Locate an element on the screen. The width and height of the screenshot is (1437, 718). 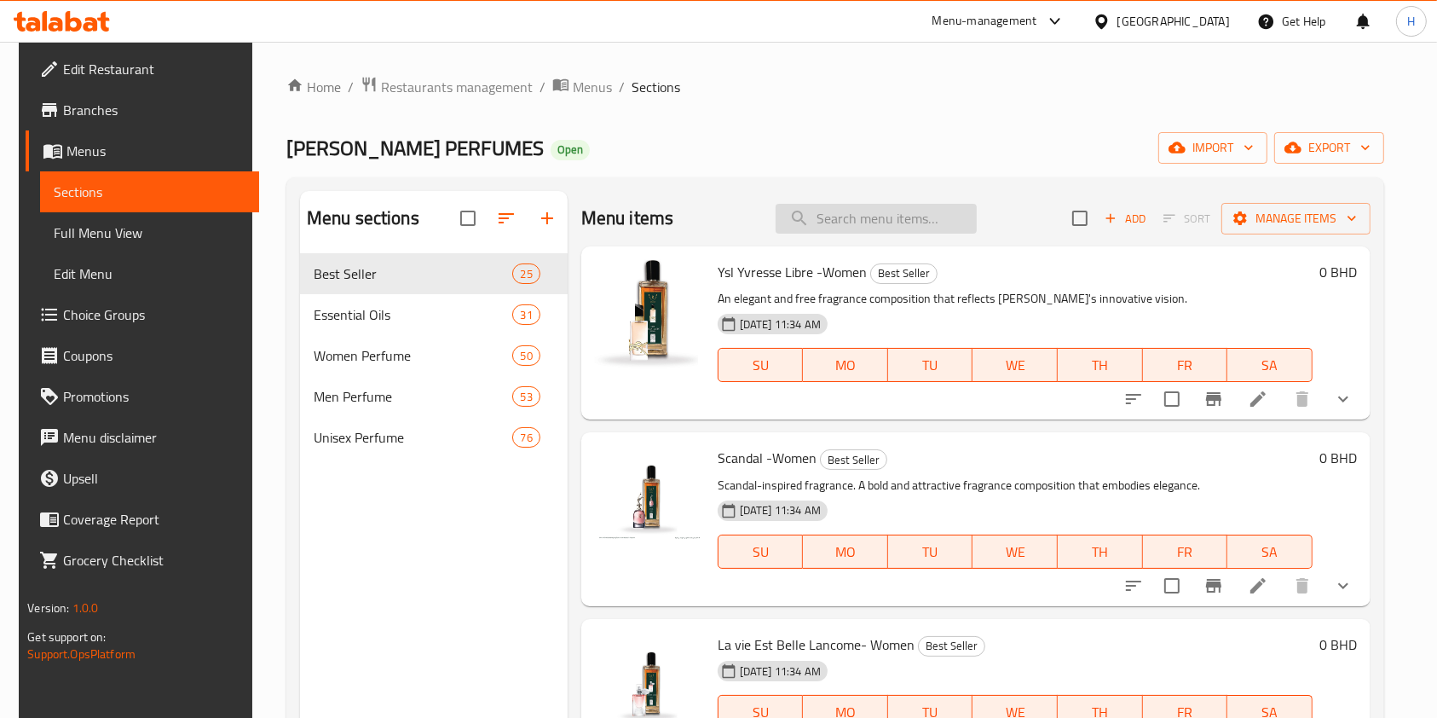
span: SU is located at coordinates (760, 365).